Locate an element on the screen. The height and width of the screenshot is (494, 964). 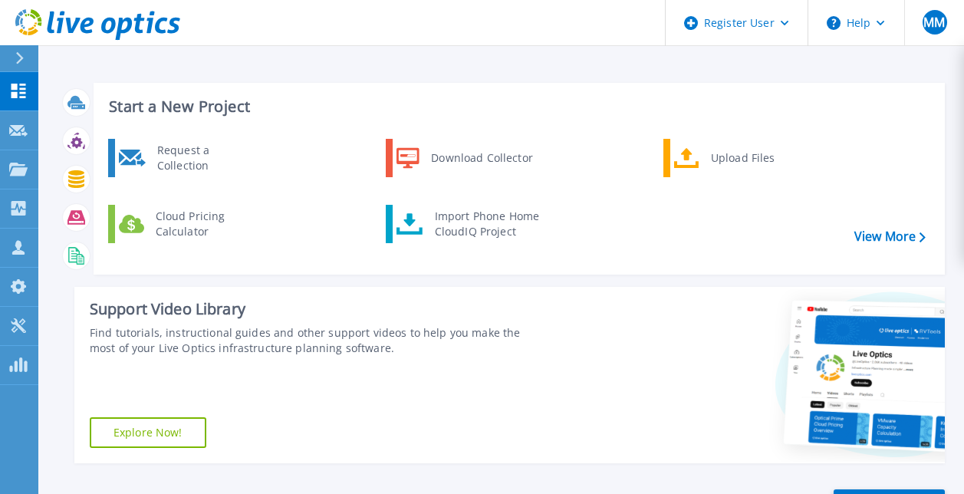
div: Download Collector is located at coordinates (481, 158).